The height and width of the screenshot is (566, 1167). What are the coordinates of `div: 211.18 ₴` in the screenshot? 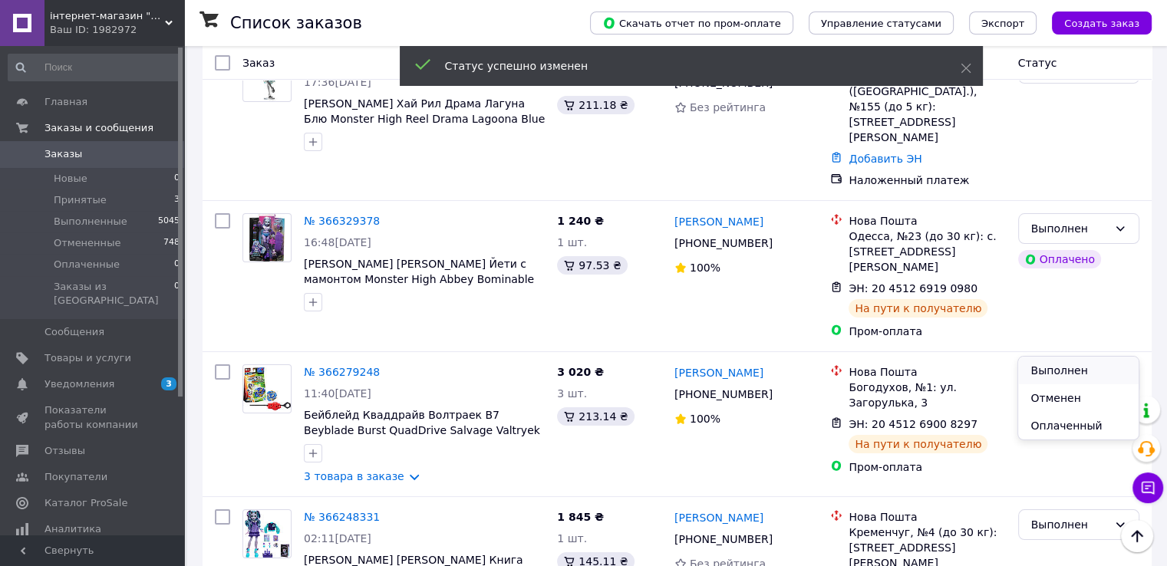 It's located at (595, 105).